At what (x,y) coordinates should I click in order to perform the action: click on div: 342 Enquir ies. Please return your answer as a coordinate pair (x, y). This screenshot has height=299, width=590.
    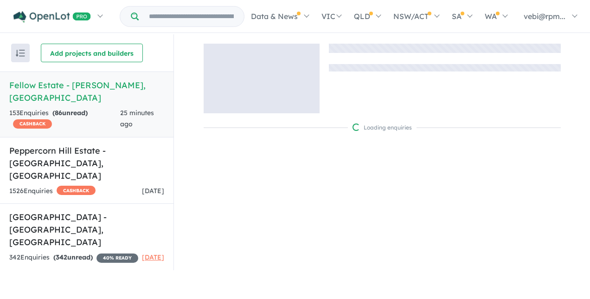
    Looking at the image, I should click on (74, 257).